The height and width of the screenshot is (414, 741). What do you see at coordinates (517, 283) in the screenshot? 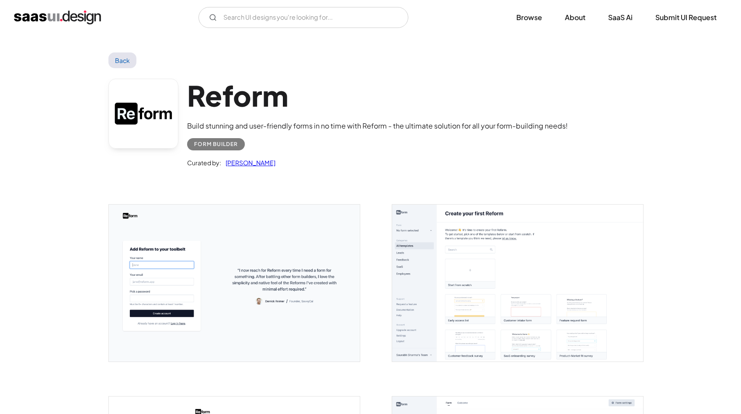
I see `img: 6422d7d1bcc9af52f4c9151c_Reform%20Templates.png` at bounding box center [517, 283].